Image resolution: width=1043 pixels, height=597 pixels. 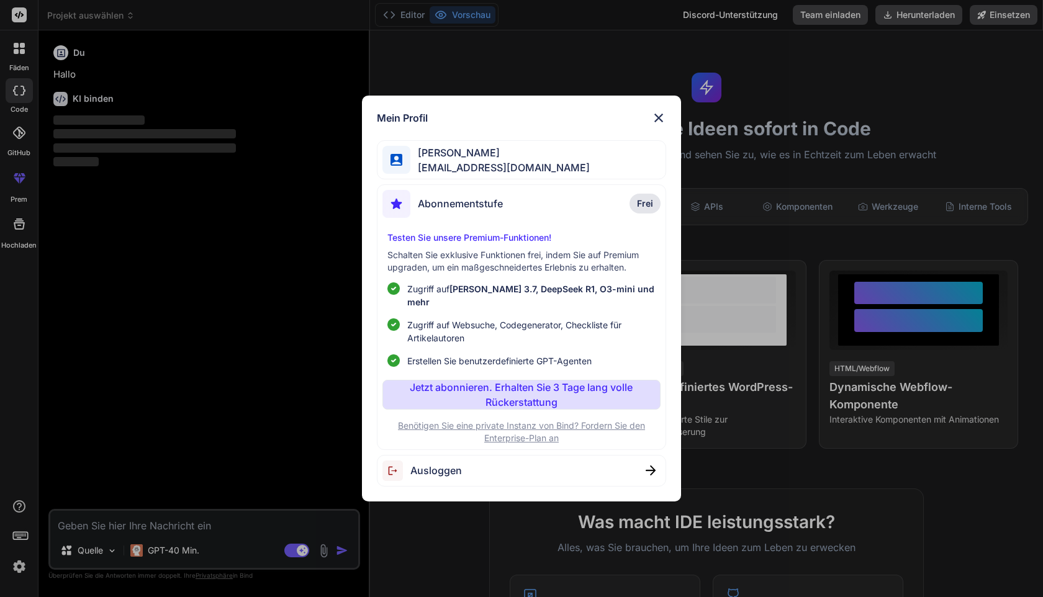 What do you see at coordinates (436, 470) in the screenshot?
I see `font: Ausloggen` at bounding box center [436, 470].